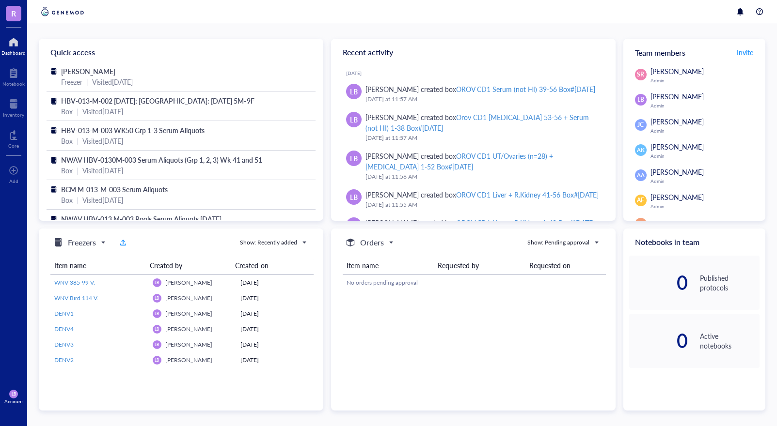 This screenshot has height=426, width=777. What do you see at coordinates (566, 266) in the screenshot?
I see `th: Requested on` at bounding box center [566, 266].